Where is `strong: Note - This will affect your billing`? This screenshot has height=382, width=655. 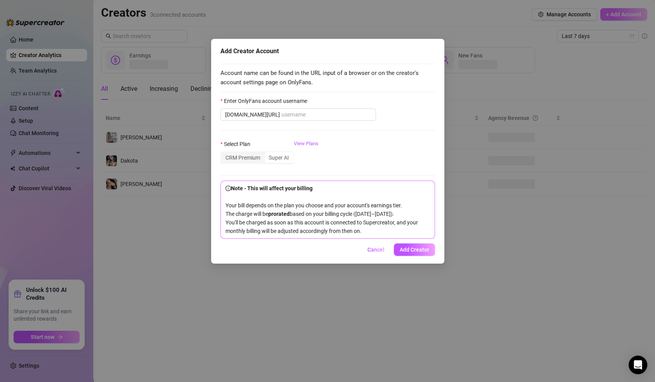
strong: Note - This will affect your billing is located at coordinates (269, 188).